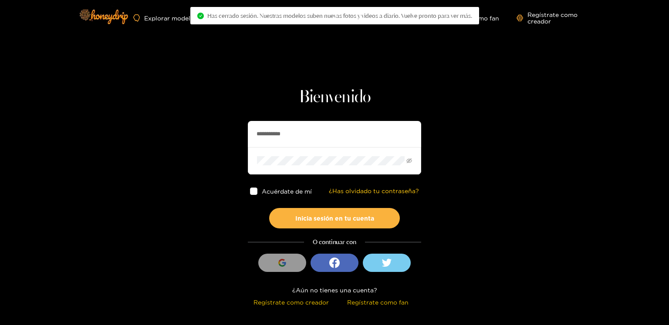 The width and height of the screenshot is (669, 325). I want to click on span: círculo de control, so click(200, 16).